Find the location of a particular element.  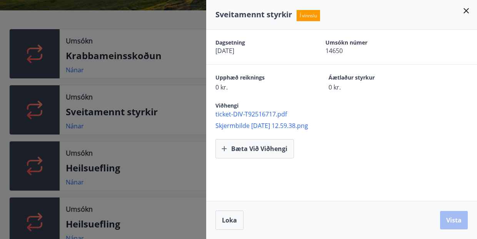

span: Upphæð reiknings is located at coordinates (259, 78).